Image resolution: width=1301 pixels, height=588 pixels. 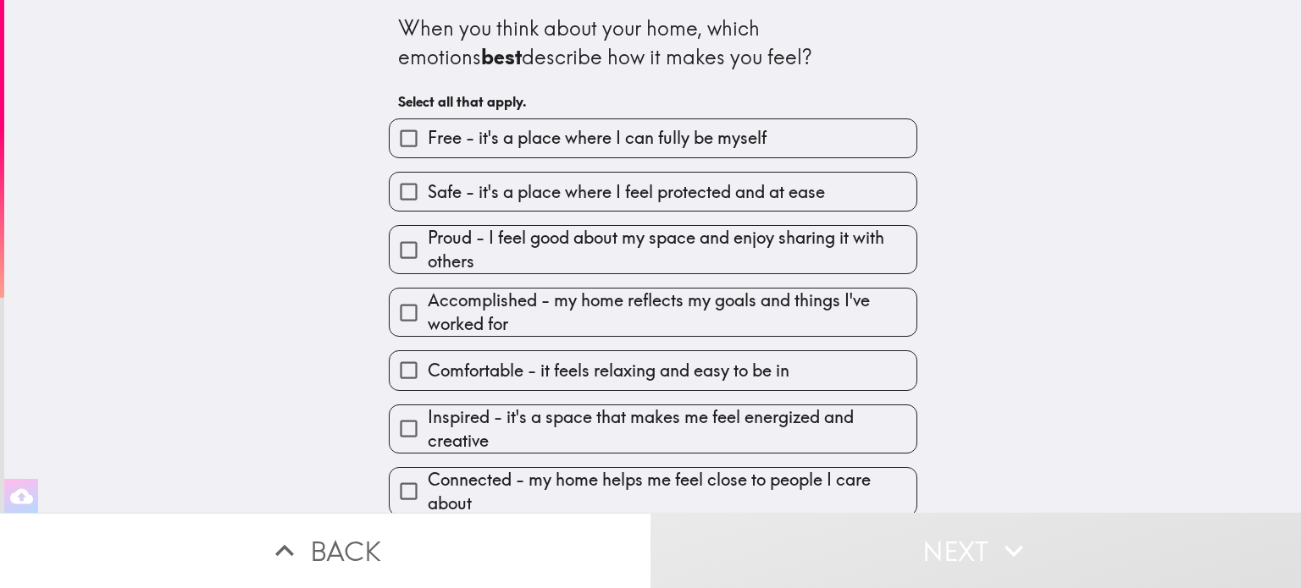 What do you see at coordinates (653, 492) in the screenshot?
I see `button: Connected - my home helps me feel close to people I care about` at bounding box center [653, 492].